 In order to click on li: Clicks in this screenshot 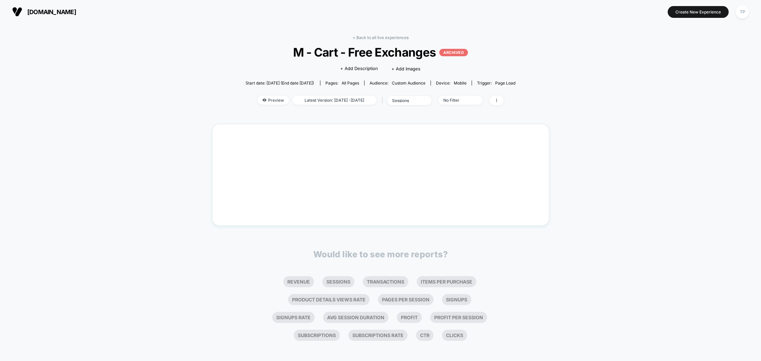, I will do `click(454, 335)`.